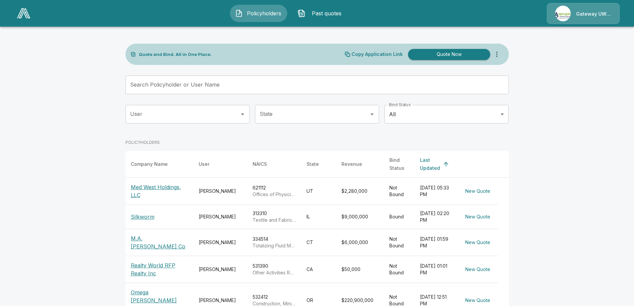  What do you see at coordinates (448, 54) in the screenshot?
I see `a: Quote Now` at bounding box center [448, 54].